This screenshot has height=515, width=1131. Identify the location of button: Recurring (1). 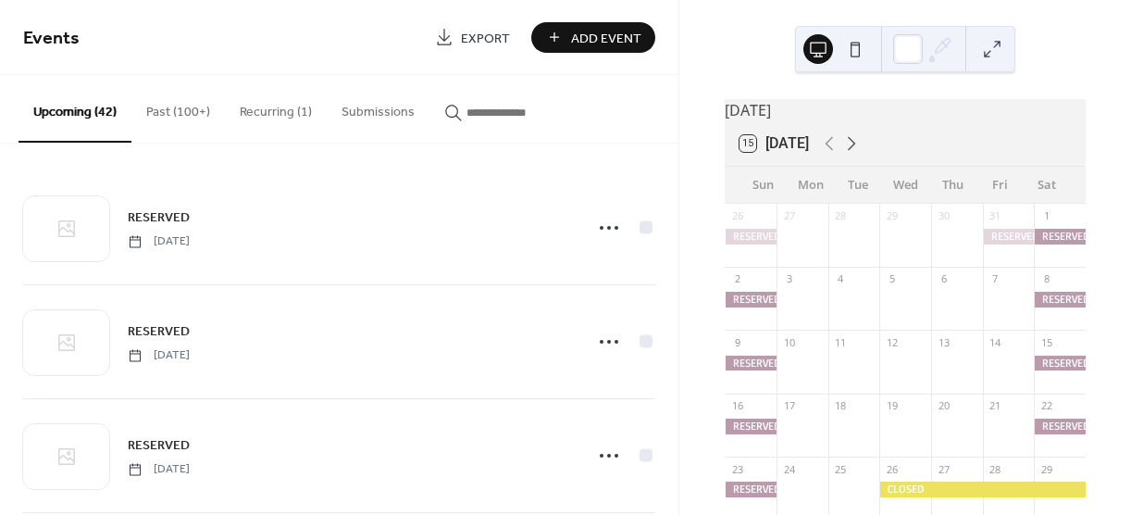
(276, 107).